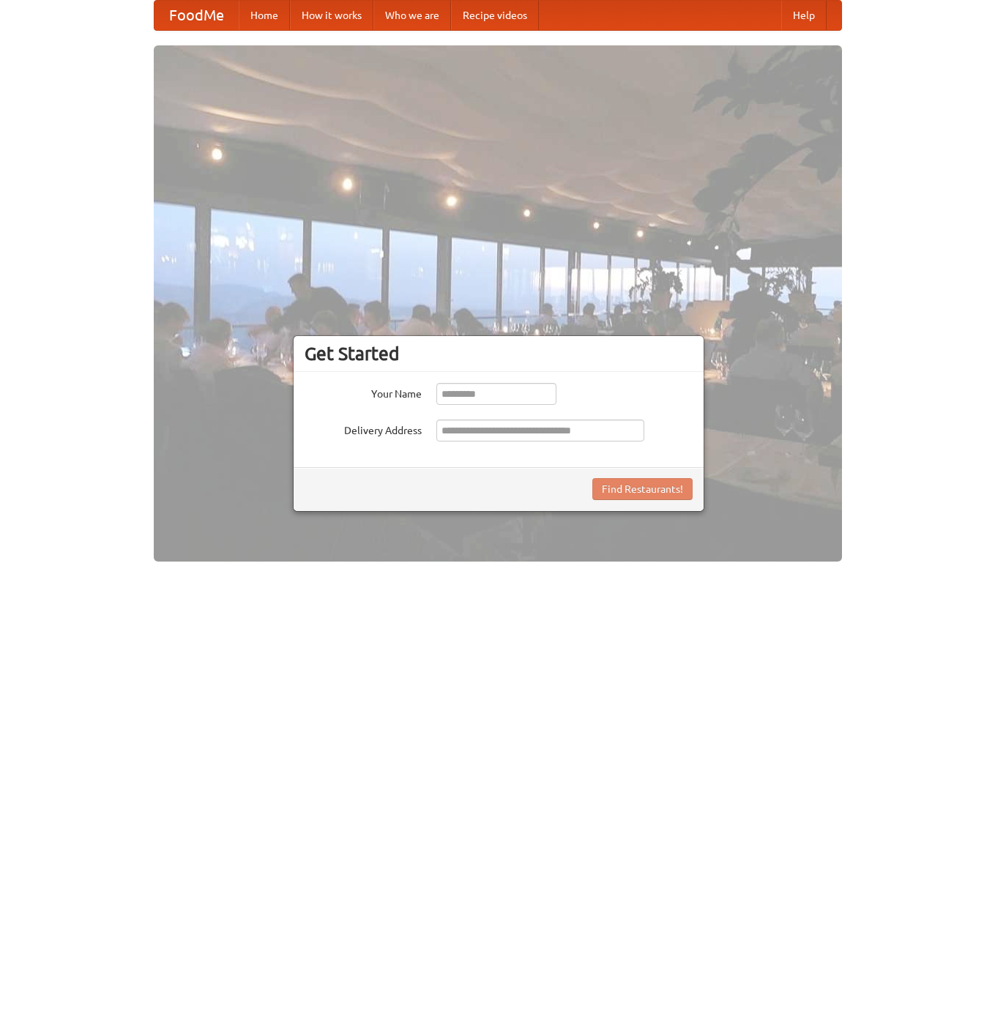 The width and height of the screenshot is (995, 1036). Describe the element at coordinates (264, 15) in the screenshot. I see `a: Home` at that location.